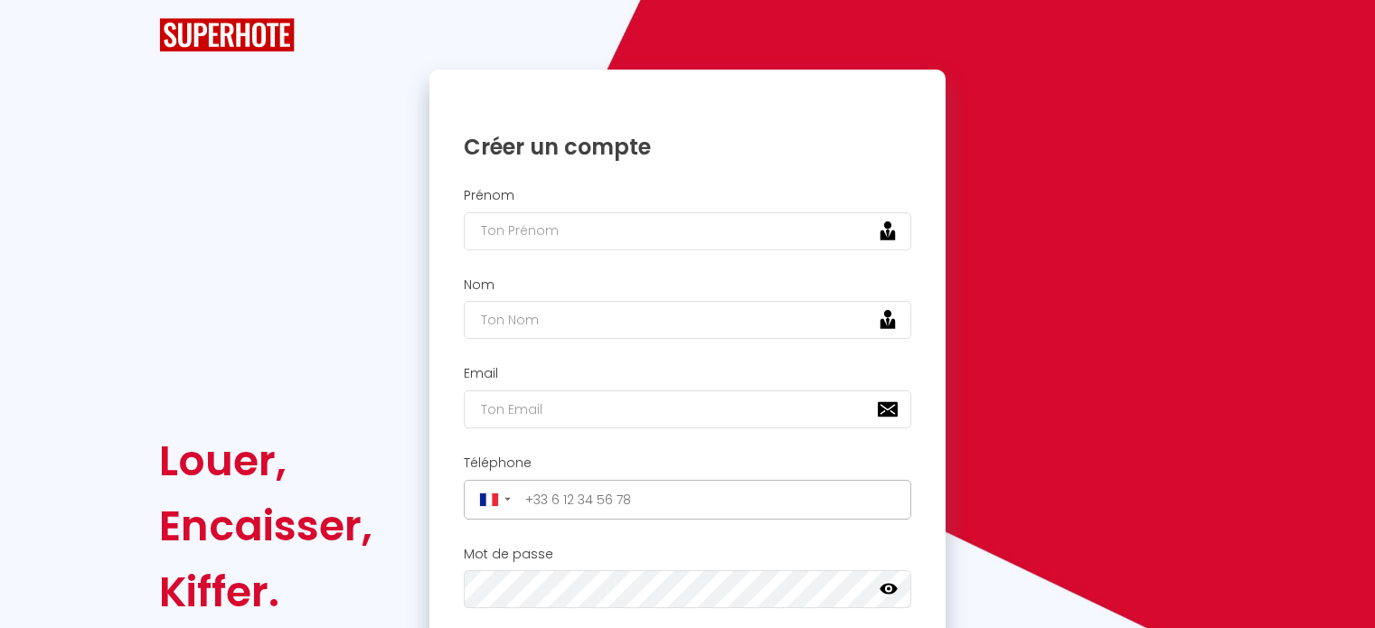 This screenshot has height=628, width=1375. What do you see at coordinates (688, 231) in the screenshot?
I see `input: Ton Prénom` at bounding box center [688, 231].